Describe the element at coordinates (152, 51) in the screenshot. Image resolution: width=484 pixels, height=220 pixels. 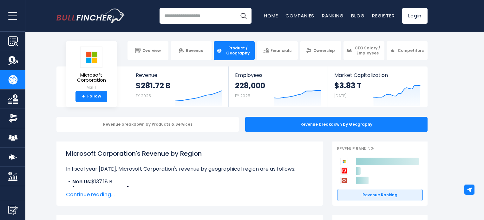
I see `span: Overview` at that location.